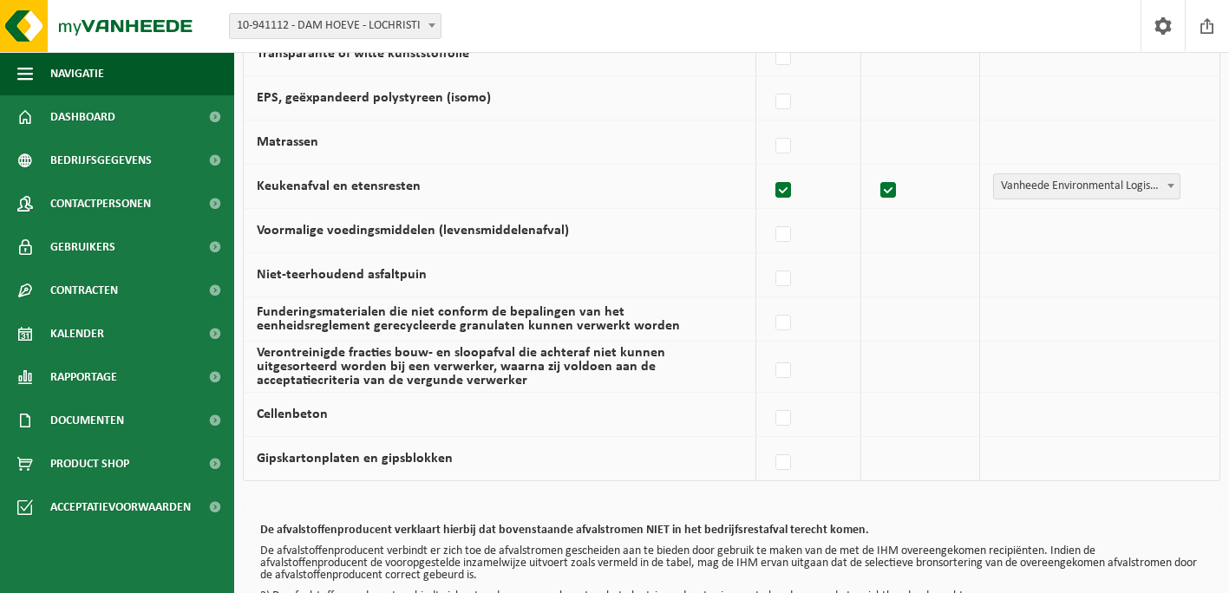 The height and width of the screenshot is (593, 1229). Describe the element at coordinates (374, 98) in the screenshot. I see `label: EPS, geëxpandeerd polystyreen (isomo)` at that location.